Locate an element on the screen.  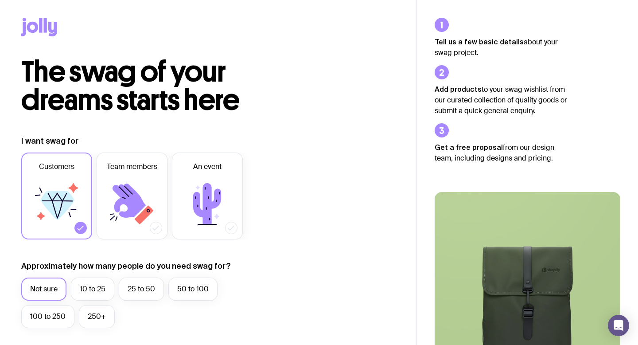
label: 100 to 250 is located at coordinates (48, 316).